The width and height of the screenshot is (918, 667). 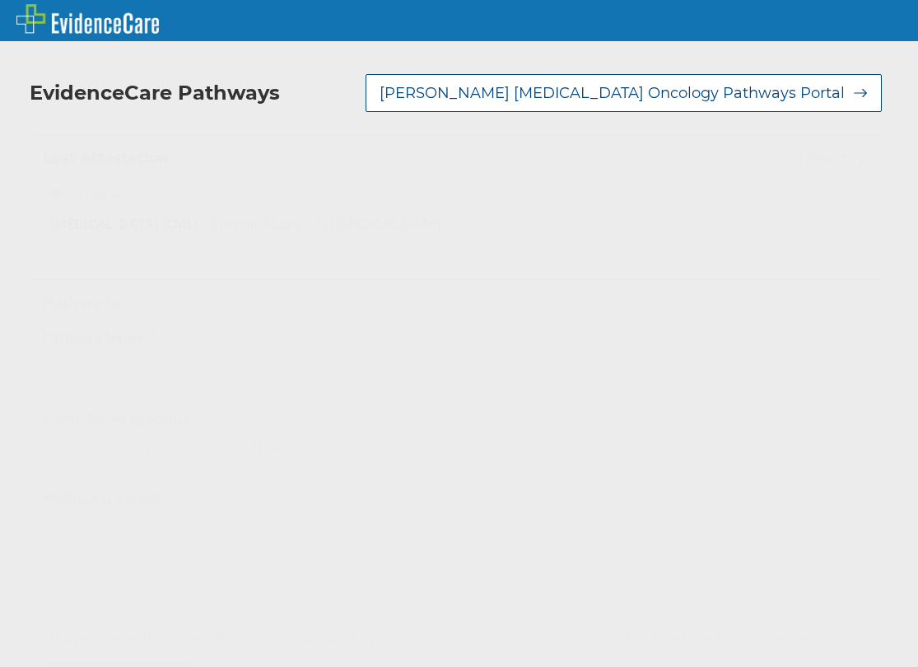 I want to click on label: On Pathway, so click(x=101, y=447).